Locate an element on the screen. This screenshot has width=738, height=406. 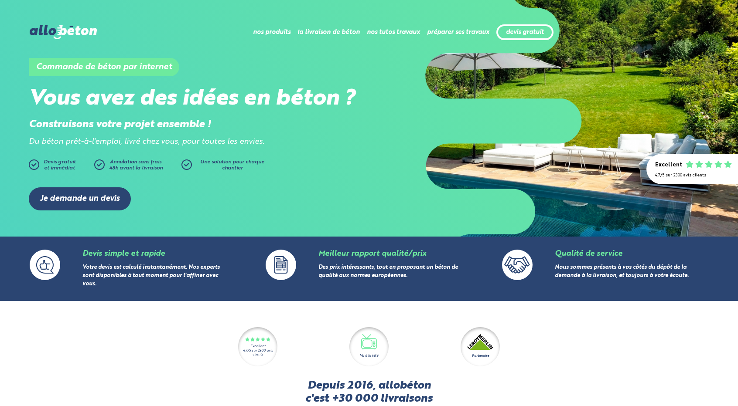
a: Une solution pour chaque chantier is located at coordinates (225, 167).